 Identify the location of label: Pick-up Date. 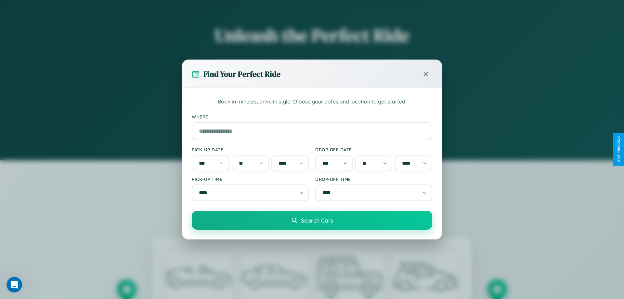
(250, 149).